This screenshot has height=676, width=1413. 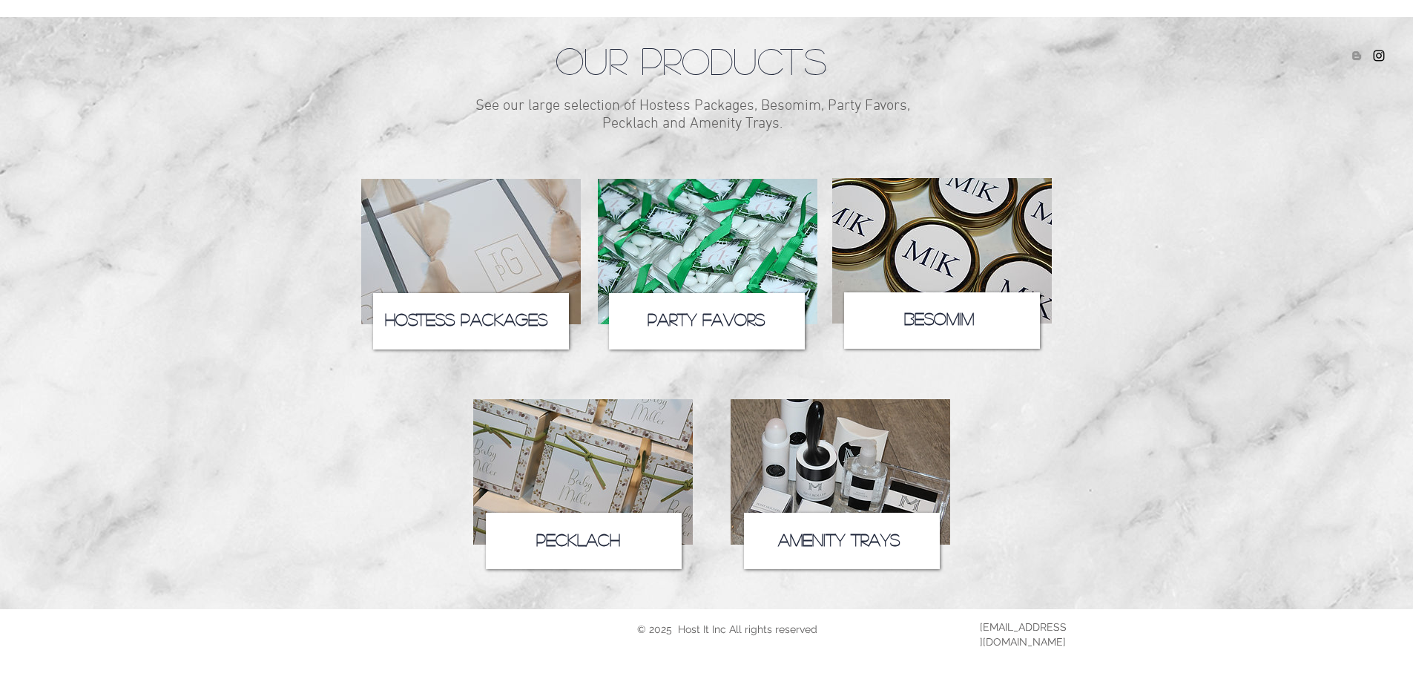 What do you see at coordinates (578, 539) in the screenshot?
I see `a: Pecklach` at bounding box center [578, 539].